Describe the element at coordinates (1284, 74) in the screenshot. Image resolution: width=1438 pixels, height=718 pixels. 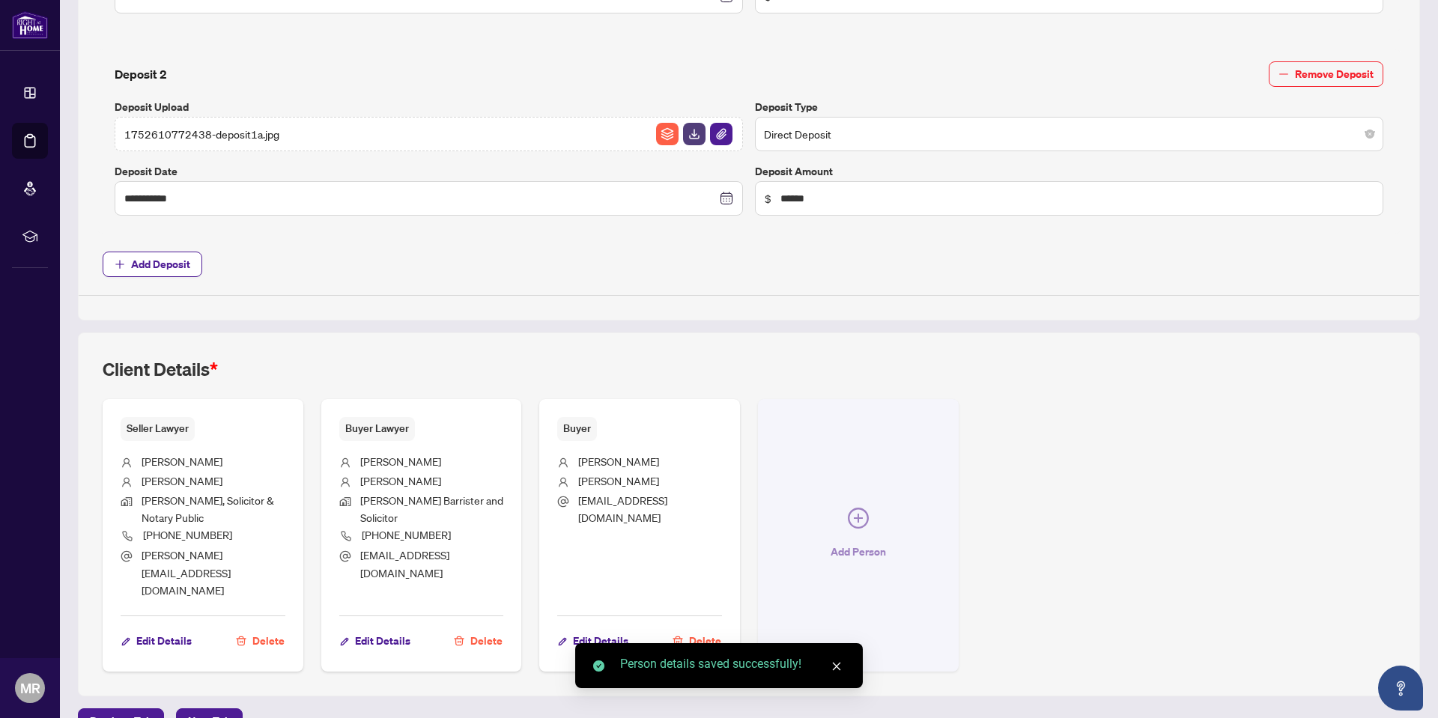
I see `span: minus` at that location.